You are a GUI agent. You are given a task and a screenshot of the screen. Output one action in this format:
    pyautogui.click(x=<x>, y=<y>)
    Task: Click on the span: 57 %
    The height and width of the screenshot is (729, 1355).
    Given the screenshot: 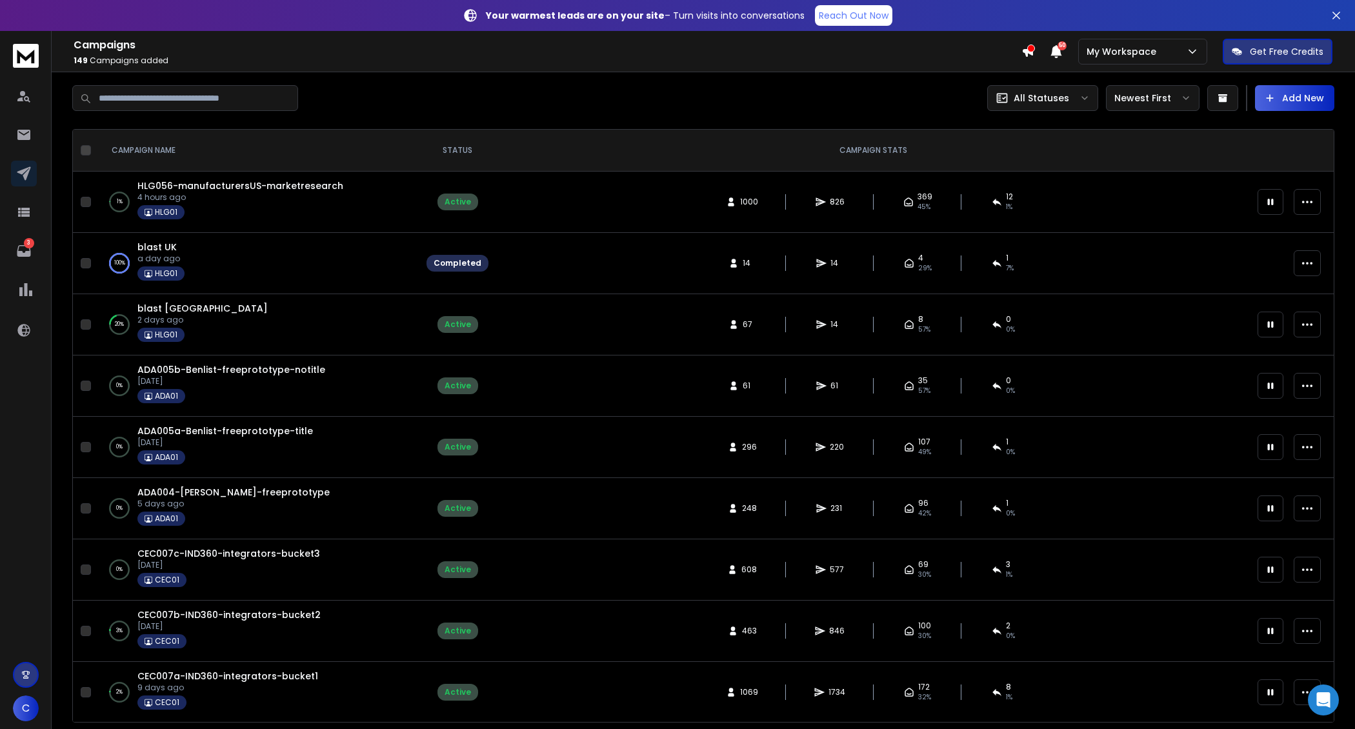 What is the action you would take?
    pyautogui.click(x=924, y=391)
    